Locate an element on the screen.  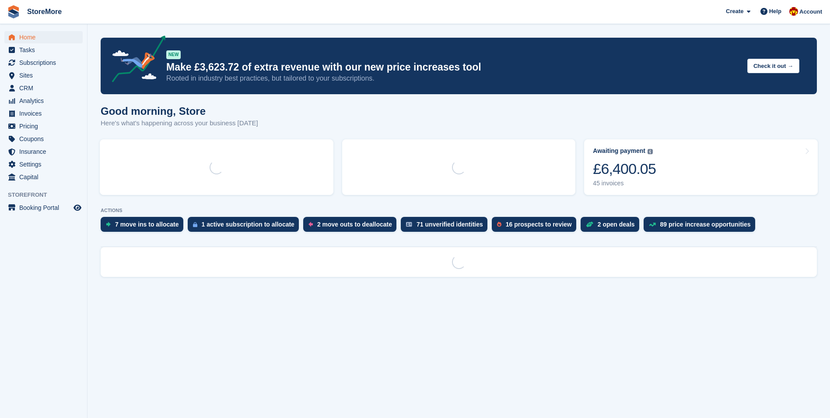
a: 1 active subscription to allocate is located at coordinates (246, 226).